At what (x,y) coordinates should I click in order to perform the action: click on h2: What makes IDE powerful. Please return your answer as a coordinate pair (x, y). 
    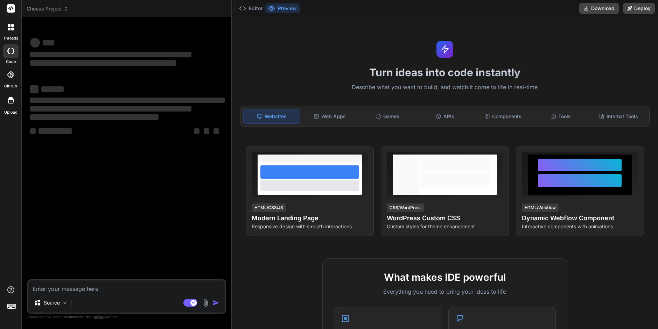
    Looking at the image, I should click on (445, 278).